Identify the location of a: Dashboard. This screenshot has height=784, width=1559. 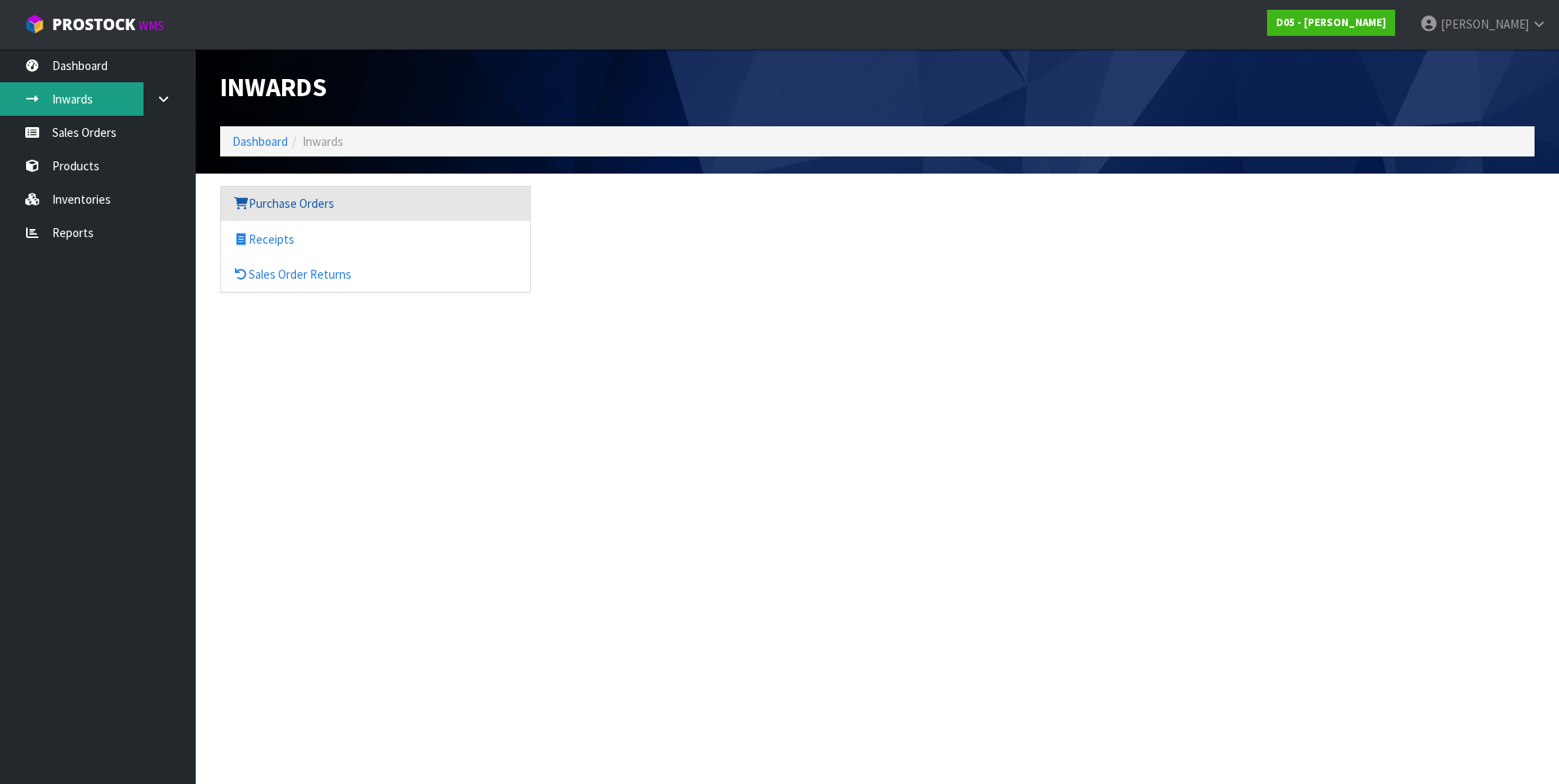
(260, 141).